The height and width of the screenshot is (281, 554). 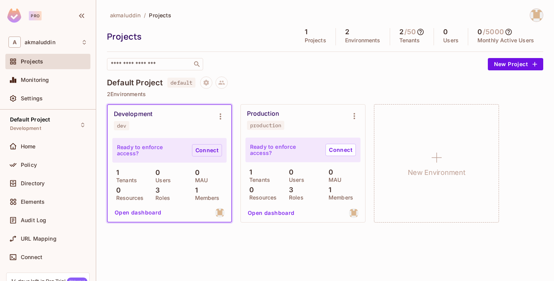 What do you see at coordinates (14, 15) in the screenshot?
I see `img: SReyMgAAAABJRU5ErkJggg==` at bounding box center [14, 15].